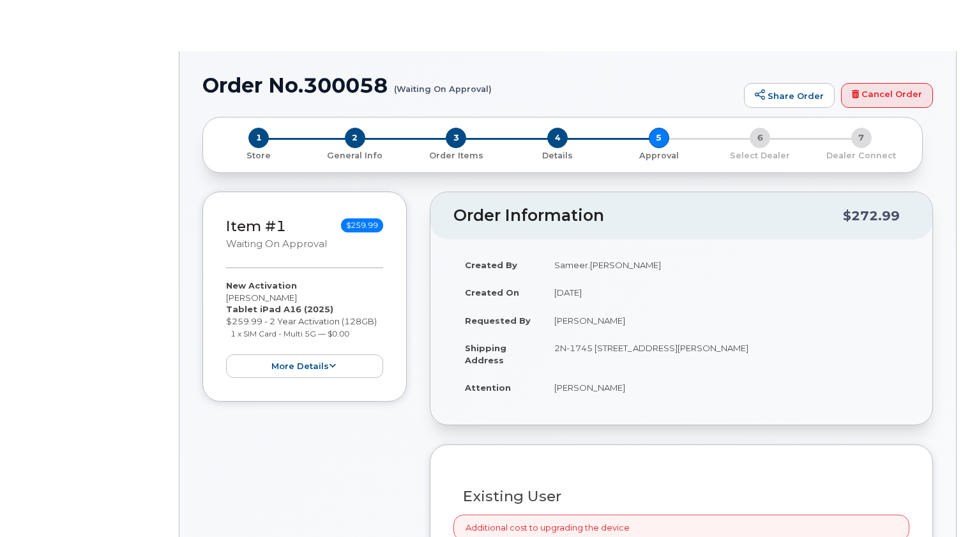  Describe the element at coordinates (456, 156) in the screenshot. I see `p: Order Items` at that location.